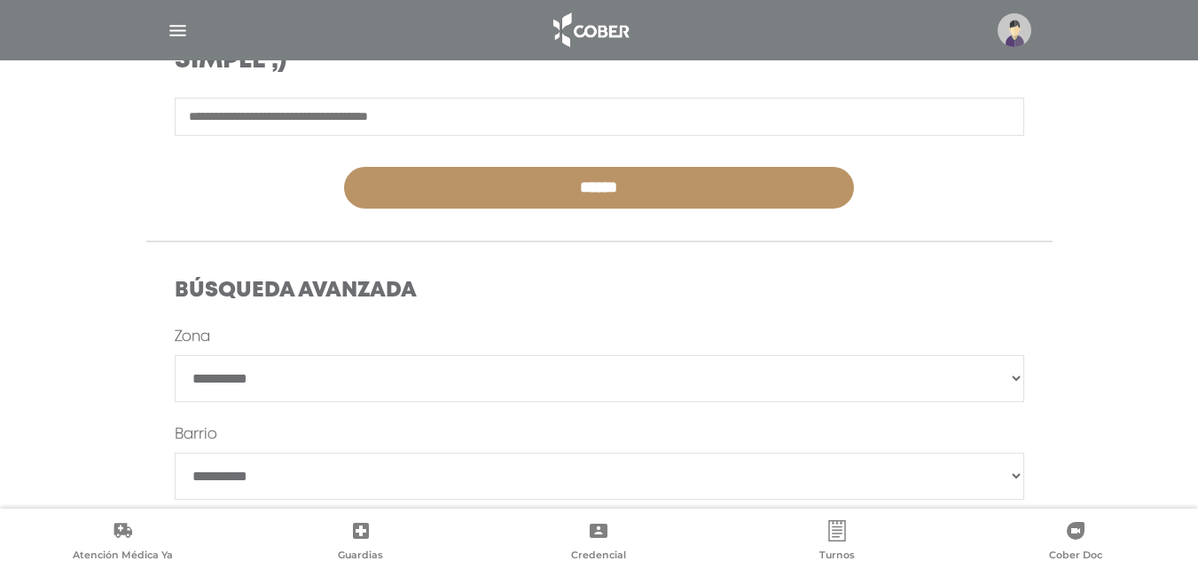  What do you see at coordinates (1075, 542) in the screenshot?
I see `a: Cober Doc` at bounding box center [1075, 542].